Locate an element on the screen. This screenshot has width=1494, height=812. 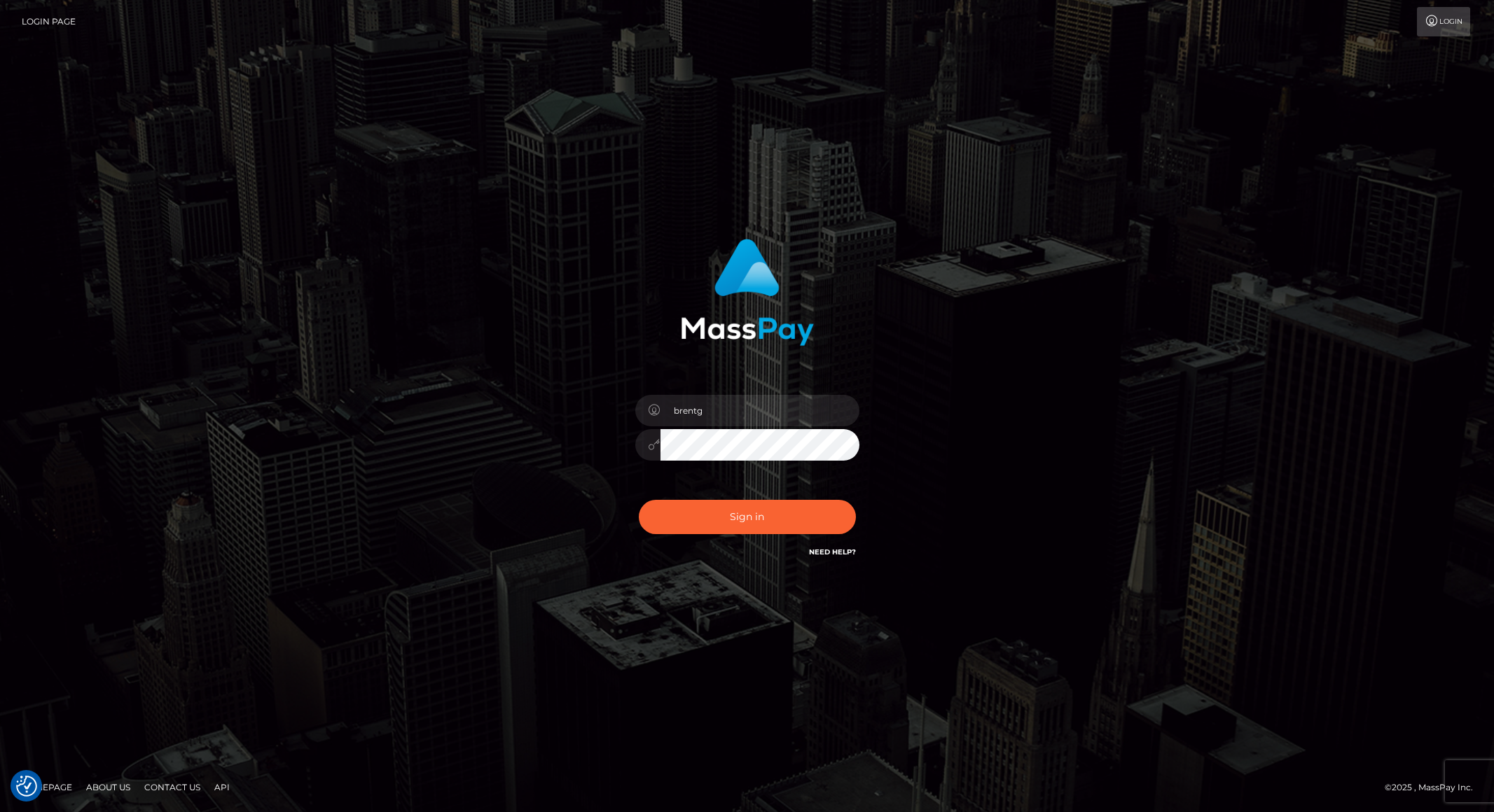
button: Sign in is located at coordinates (747, 516).